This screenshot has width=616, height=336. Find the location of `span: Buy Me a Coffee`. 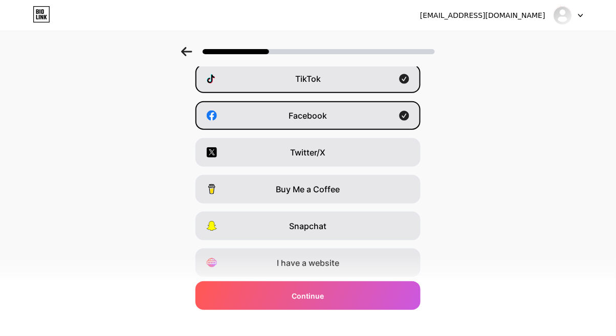

span: Buy Me a Coffee is located at coordinates (308, 189).